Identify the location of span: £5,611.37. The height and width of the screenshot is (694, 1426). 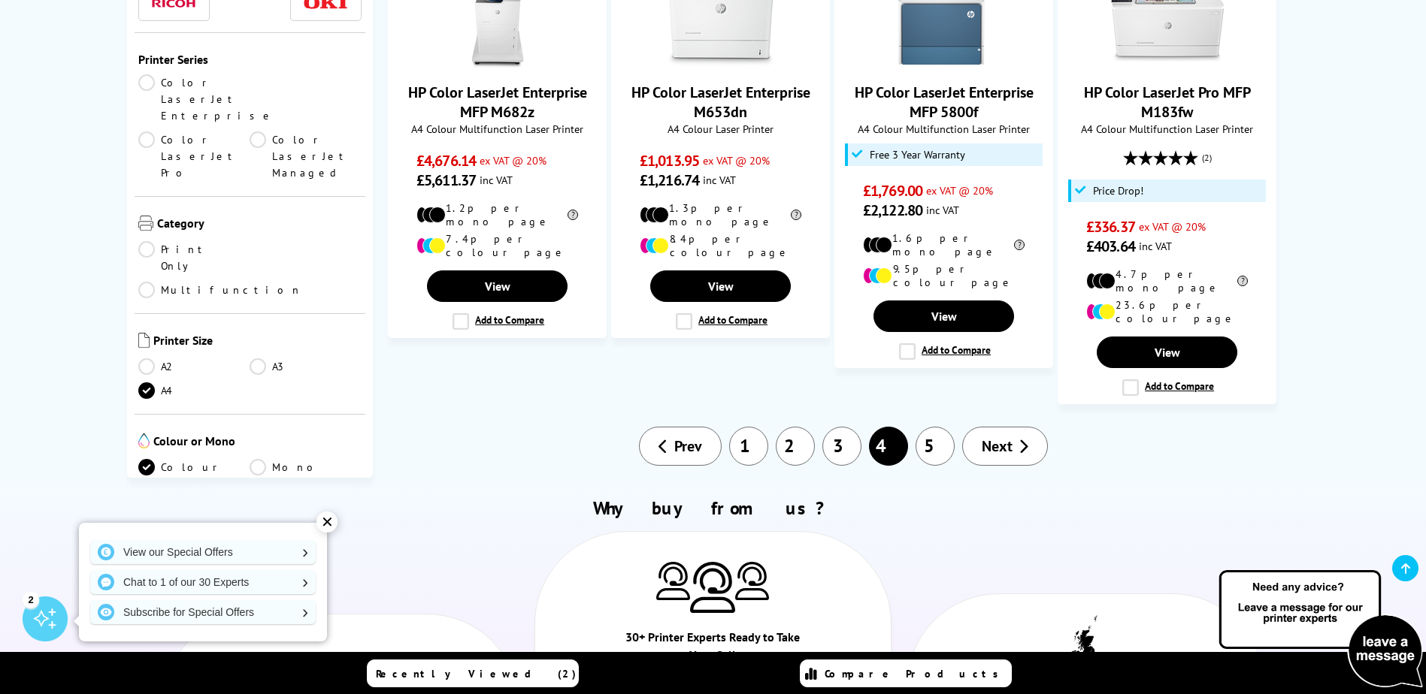
(446, 180).